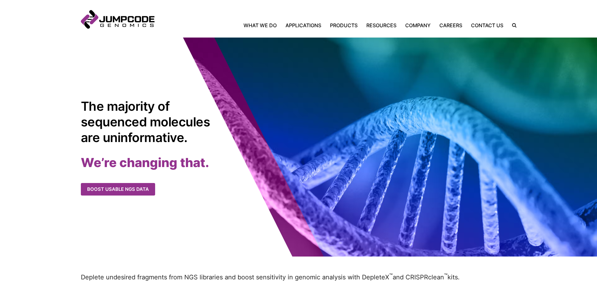 This screenshot has width=597, height=285. I want to click on h2: We’re changing that., so click(190, 163).